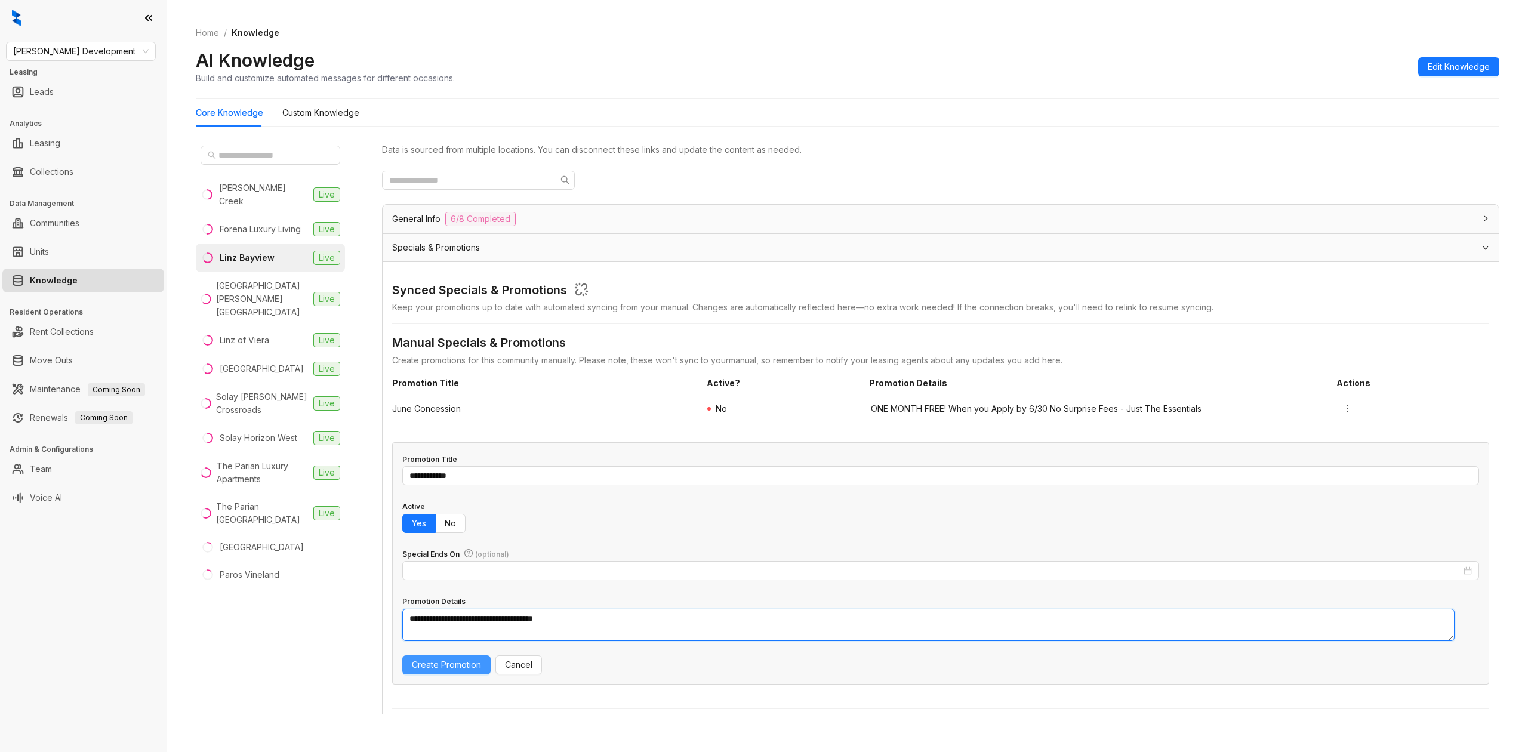 This screenshot has width=1528, height=752. What do you see at coordinates (255, 32) in the screenshot?
I see `span: Knowledge` at bounding box center [255, 32].